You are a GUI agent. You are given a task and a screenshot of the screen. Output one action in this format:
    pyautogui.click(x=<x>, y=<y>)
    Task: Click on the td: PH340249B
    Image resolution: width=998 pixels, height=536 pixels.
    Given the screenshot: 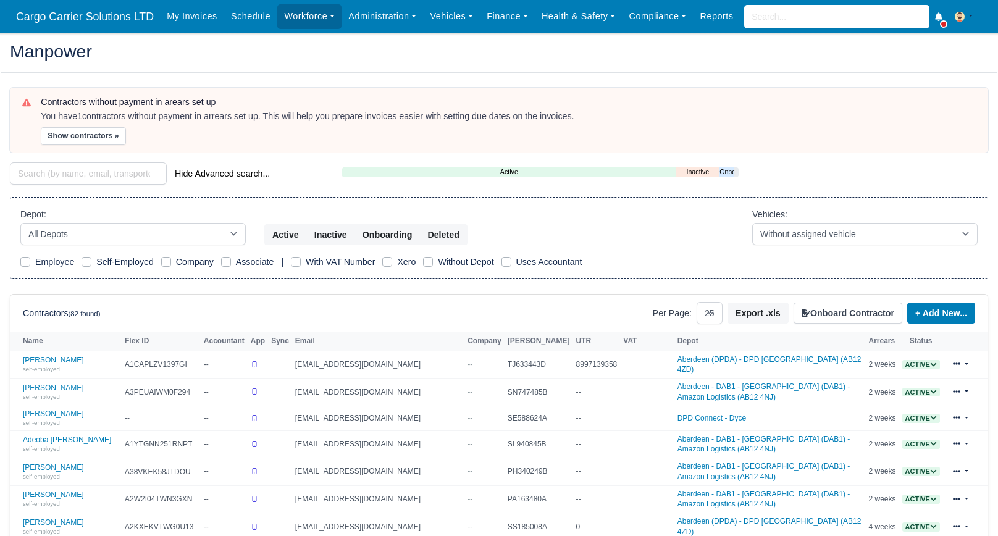 What is the action you would take?
    pyautogui.click(x=538, y=472)
    